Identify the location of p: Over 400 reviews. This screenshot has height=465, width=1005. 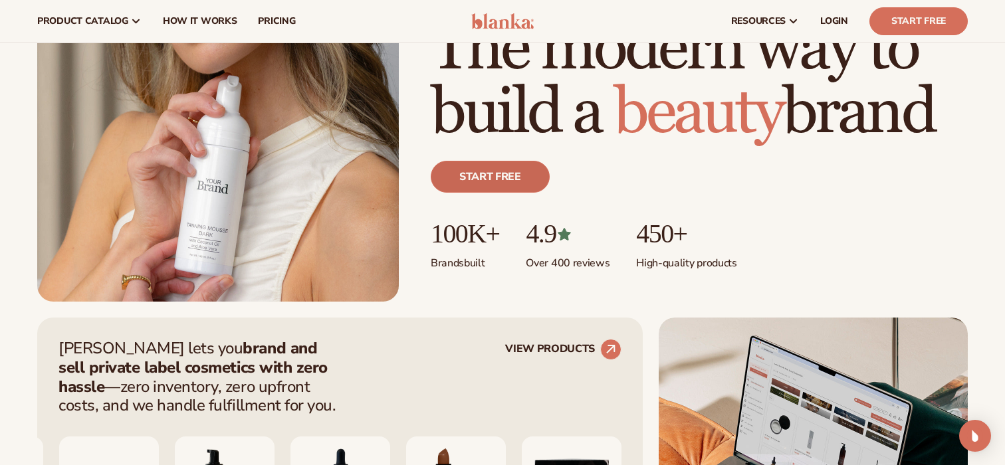
(568, 259).